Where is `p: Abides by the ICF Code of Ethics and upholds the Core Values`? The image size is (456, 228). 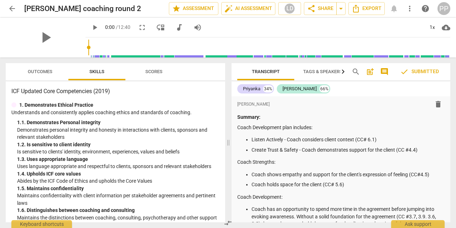 p: Abides by the ICF Code of Ethics and upholds the Core Values is located at coordinates (118, 181).